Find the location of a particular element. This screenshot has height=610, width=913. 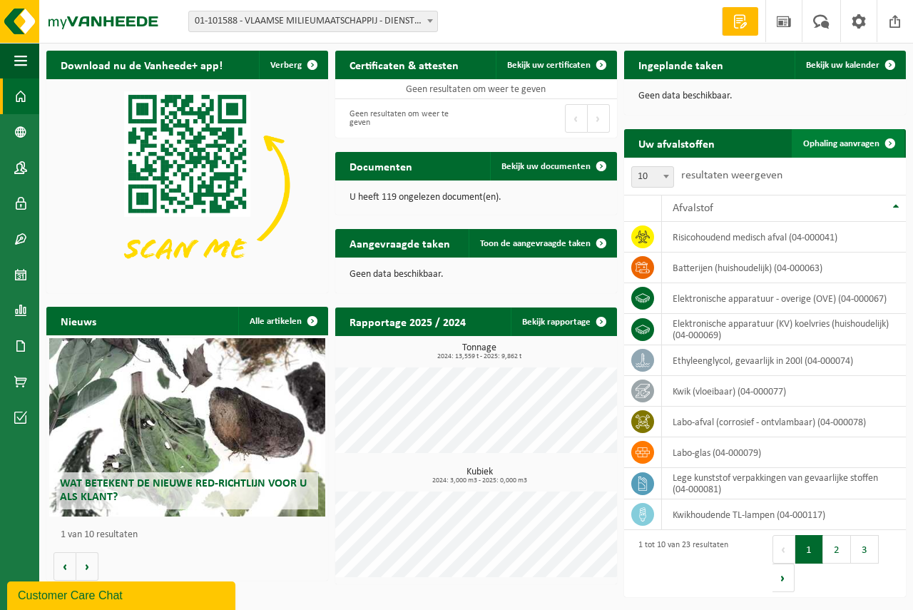

h2: Nieuws is located at coordinates (78, 320).